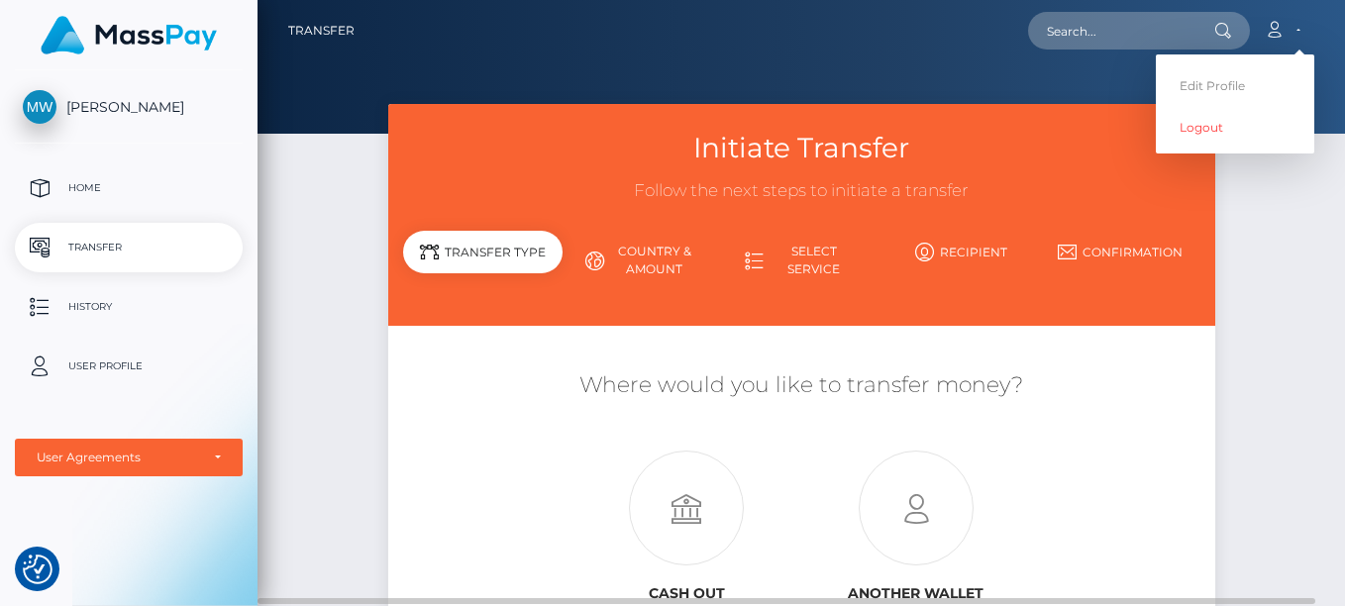 The width and height of the screenshot is (1345, 606). Describe the element at coordinates (129, 367) in the screenshot. I see `p: User Profile` at that location.